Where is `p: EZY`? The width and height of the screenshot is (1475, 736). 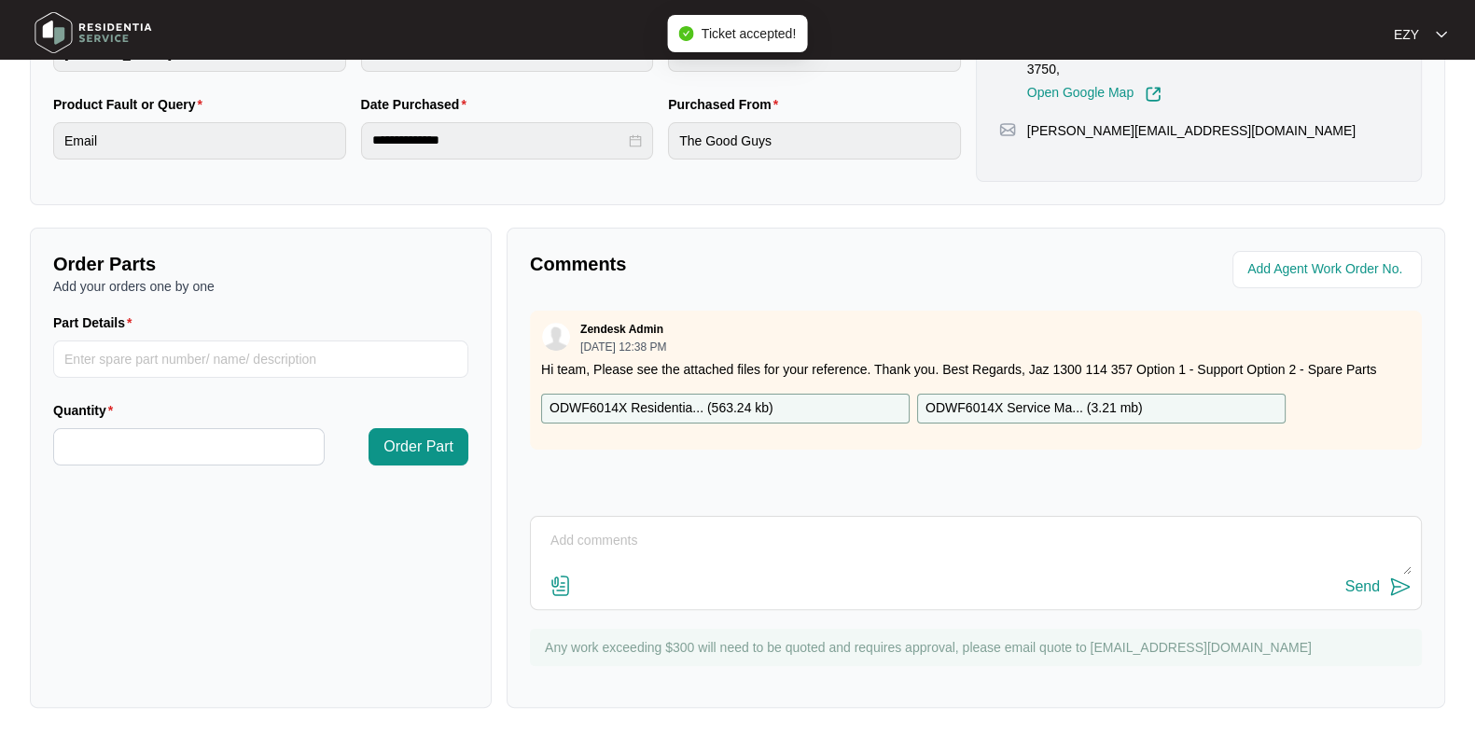
p: EZY is located at coordinates (1406, 35).